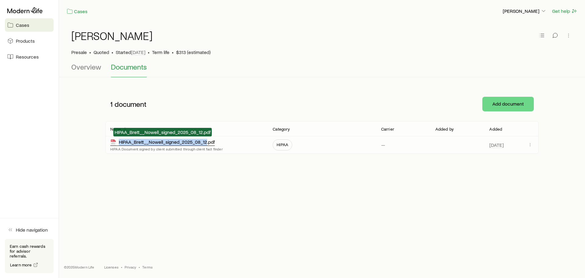 The height and width of the screenshot is (278, 585). I want to click on a: Products, so click(29, 41).